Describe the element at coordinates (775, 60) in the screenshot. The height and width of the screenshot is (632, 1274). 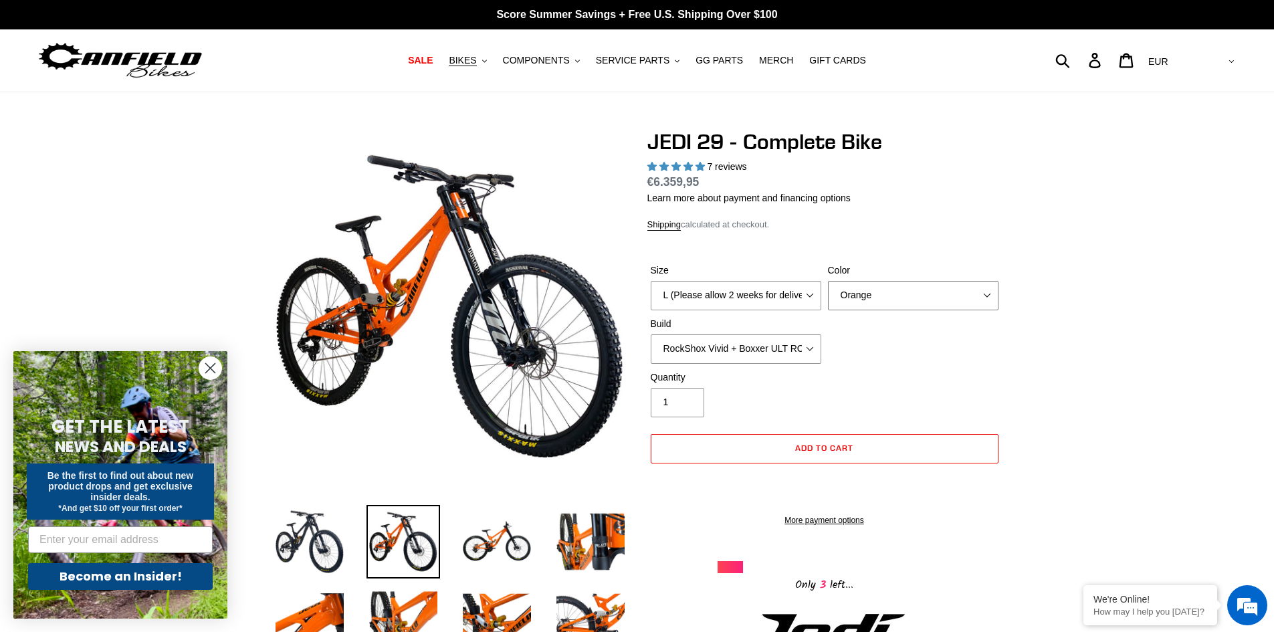
I see `span: MERCH` at that location.